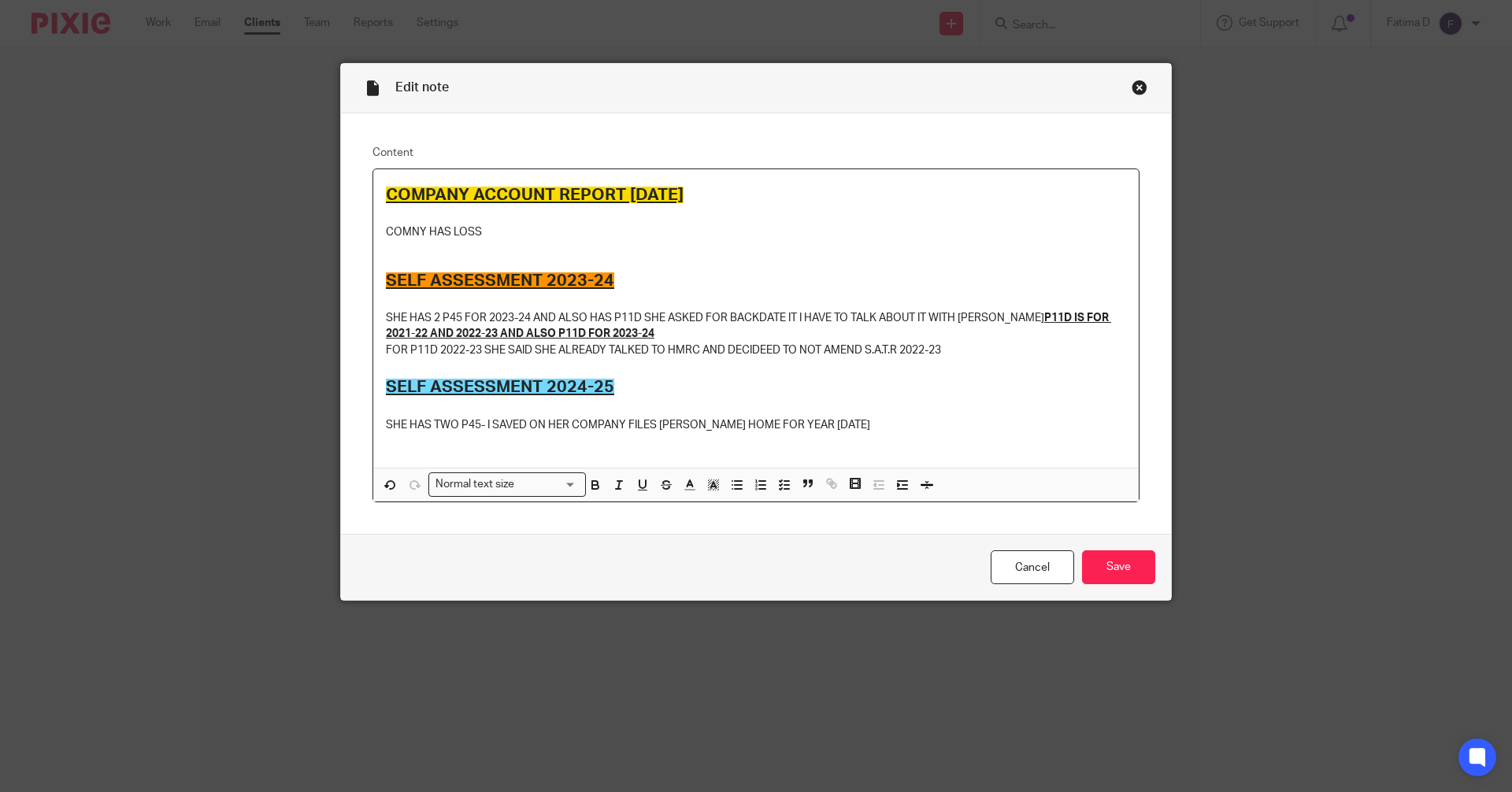 The image size is (1512, 792). I want to click on a: Cancel, so click(1032, 567).